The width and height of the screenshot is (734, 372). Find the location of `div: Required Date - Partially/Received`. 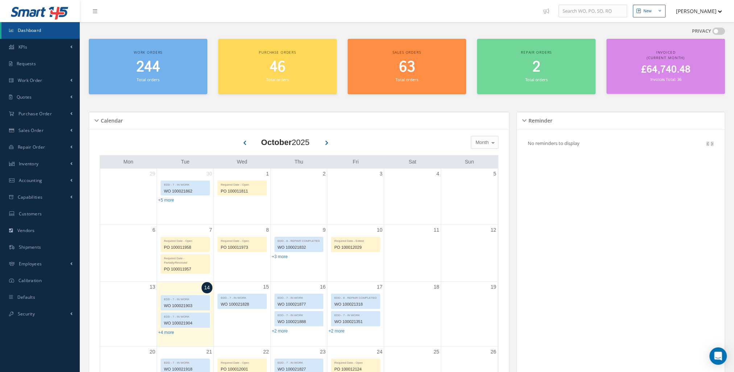

div: Required Date - Partially/Received is located at coordinates (185, 259).